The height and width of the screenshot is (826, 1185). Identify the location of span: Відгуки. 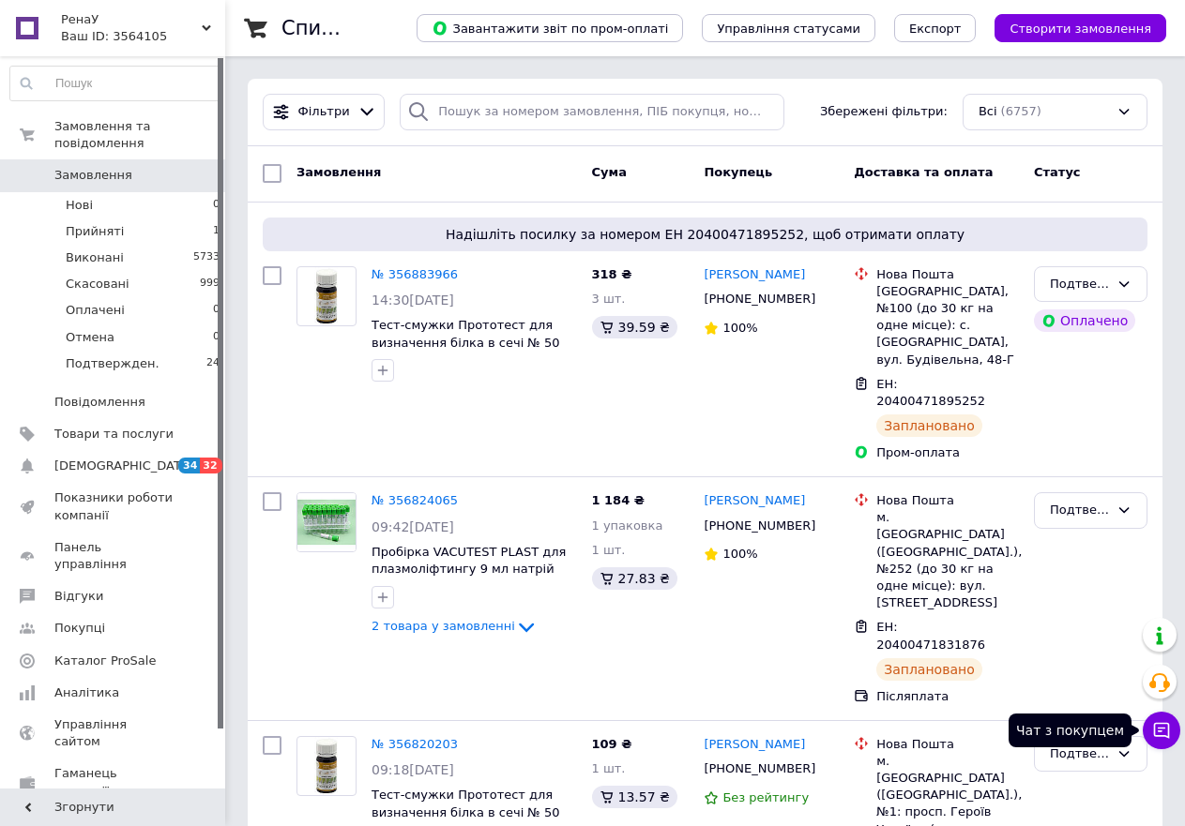
(79, 597).